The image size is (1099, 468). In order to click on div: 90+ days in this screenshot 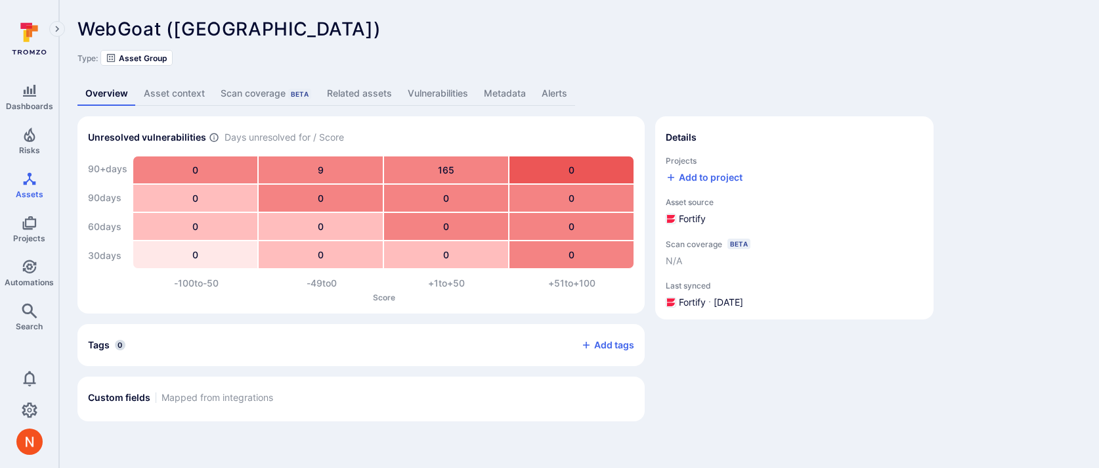, I will do `click(108, 169)`.